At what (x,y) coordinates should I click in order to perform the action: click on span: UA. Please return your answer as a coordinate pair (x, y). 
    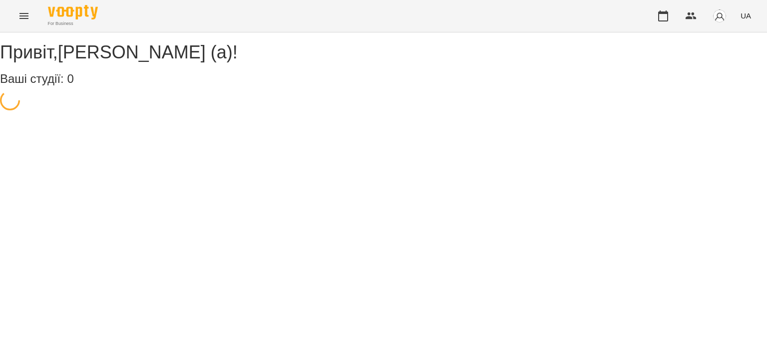
    Looking at the image, I should click on (746, 15).